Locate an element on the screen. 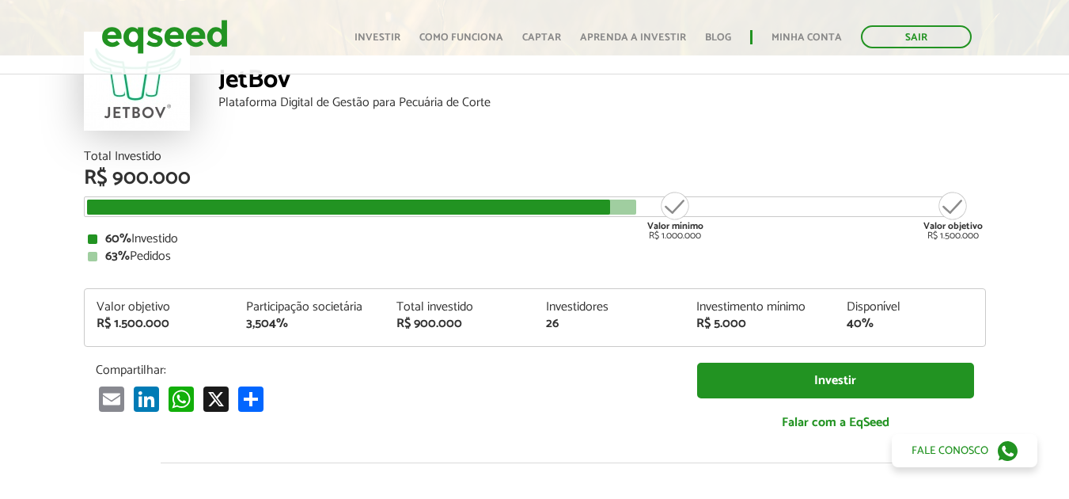 The height and width of the screenshot is (499, 1069). div: Total investido is located at coordinates (460, 307).